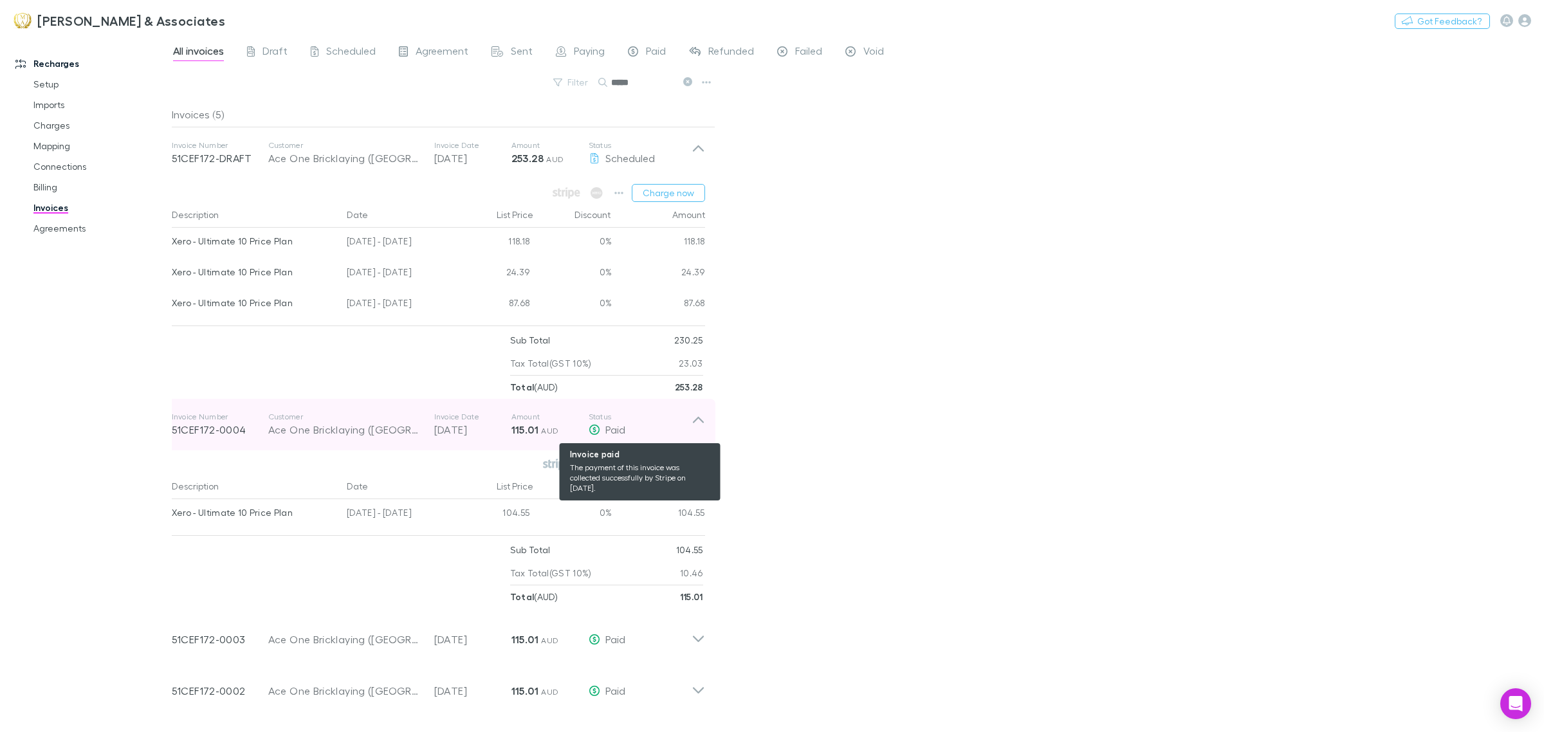 Image resolution: width=1544 pixels, height=732 pixels. Describe the element at coordinates (23, 21) in the screenshot. I see `img: Moroney & Associates 's Logo` at that location.